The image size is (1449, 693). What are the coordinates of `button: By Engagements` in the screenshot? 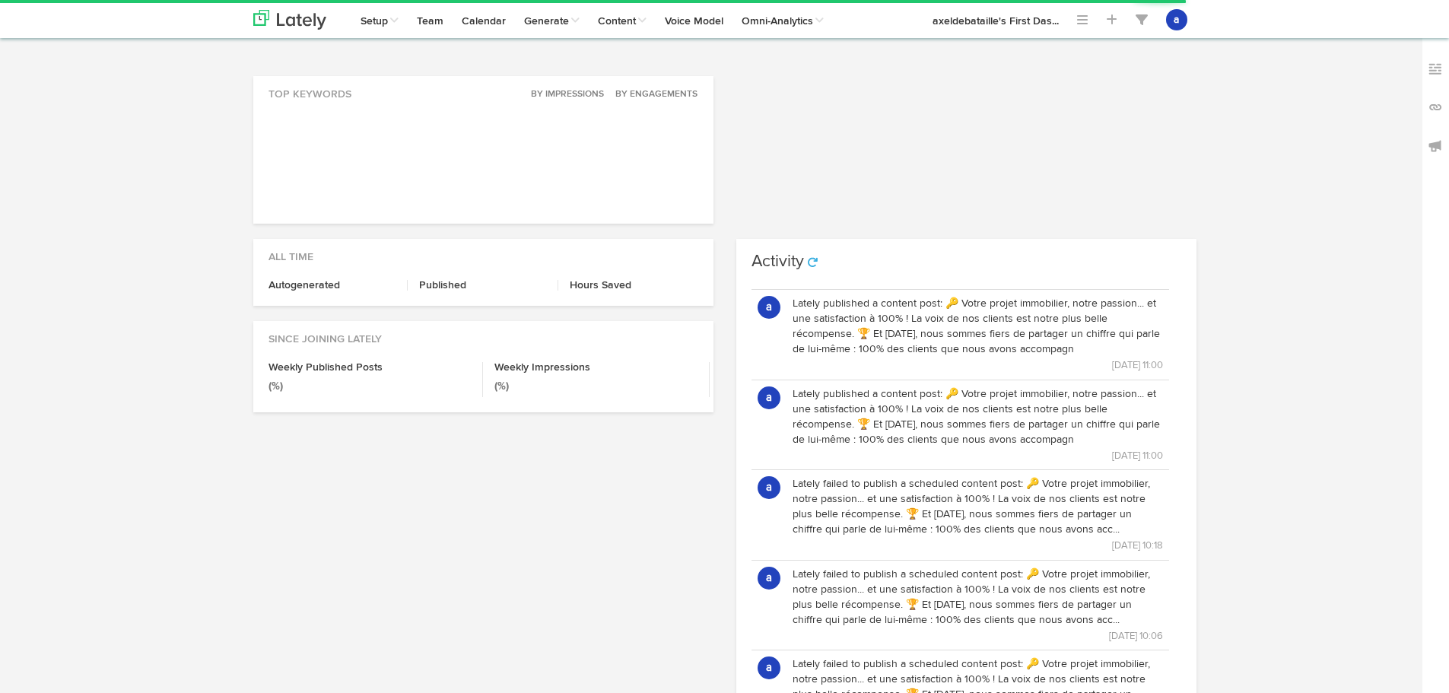 It's located at (653, 94).